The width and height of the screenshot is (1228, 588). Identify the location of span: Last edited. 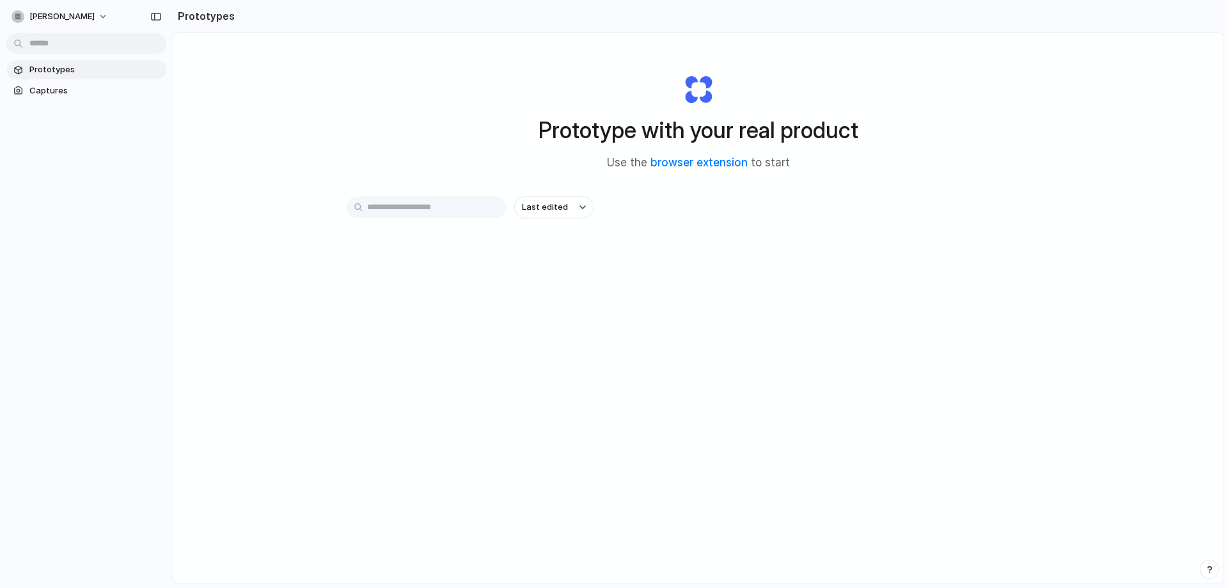
(545, 207).